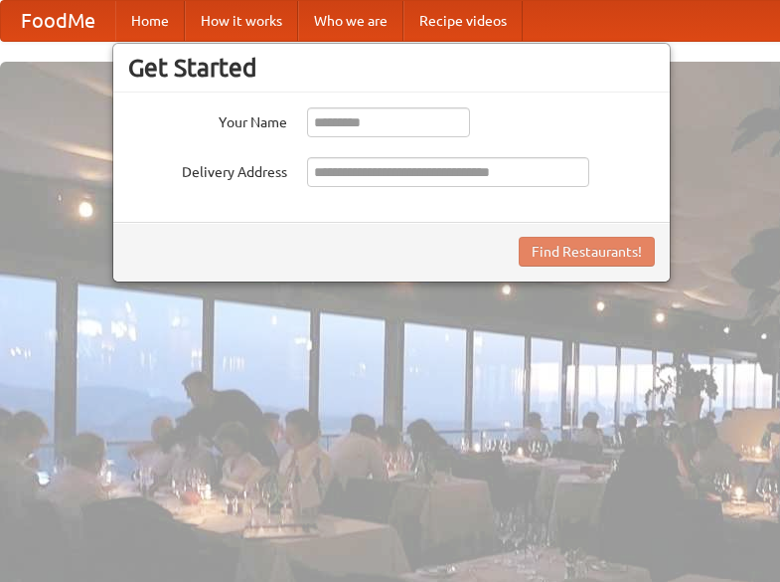  What do you see at coordinates (351, 21) in the screenshot?
I see `a: Who we are` at bounding box center [351, 21].